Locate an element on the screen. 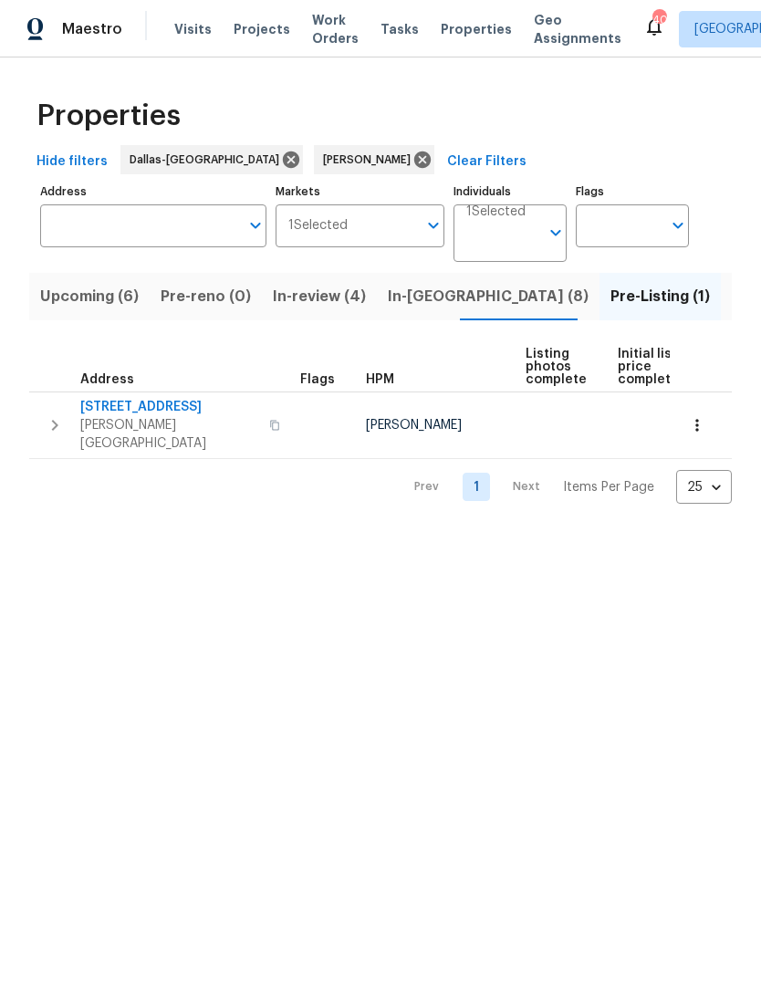 The image size is (761, 981). span: Tasks is located at coordinates (400, 29).